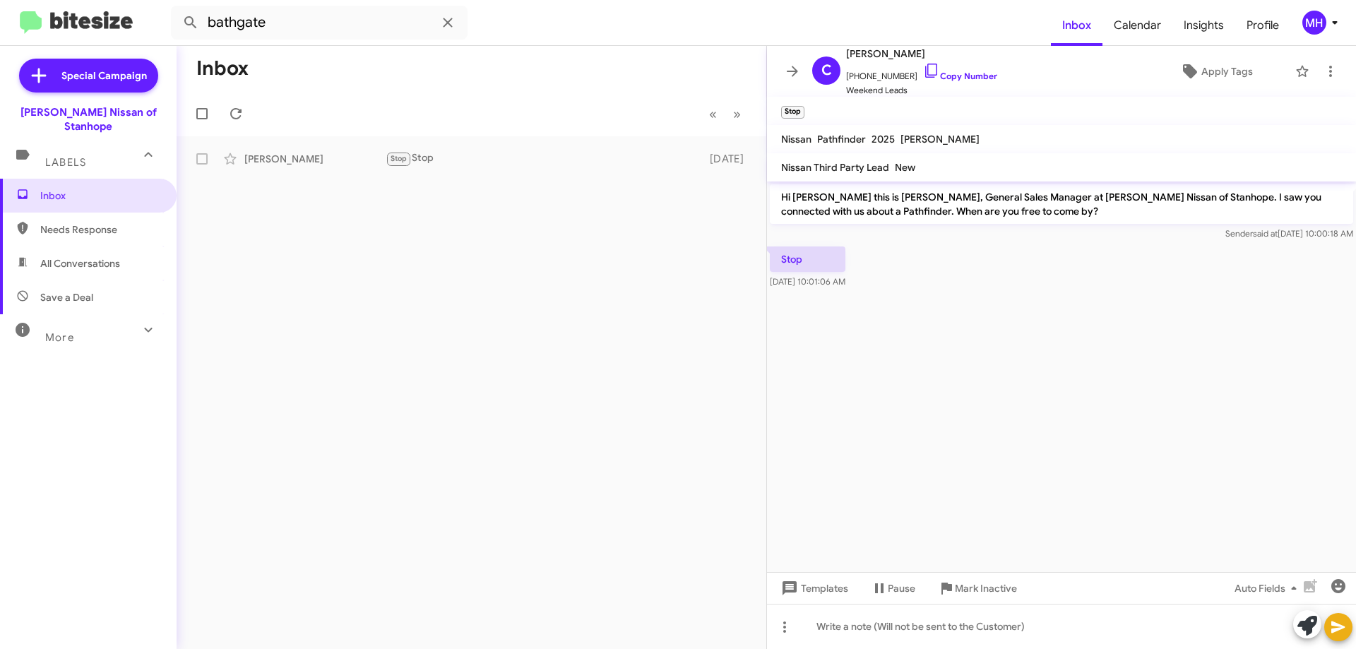 The width and height of the screenshot is (1356, 649). Describe the element at coordinates (1227, 71) in the screenshot. I see `span: Apply Tags` at that location.